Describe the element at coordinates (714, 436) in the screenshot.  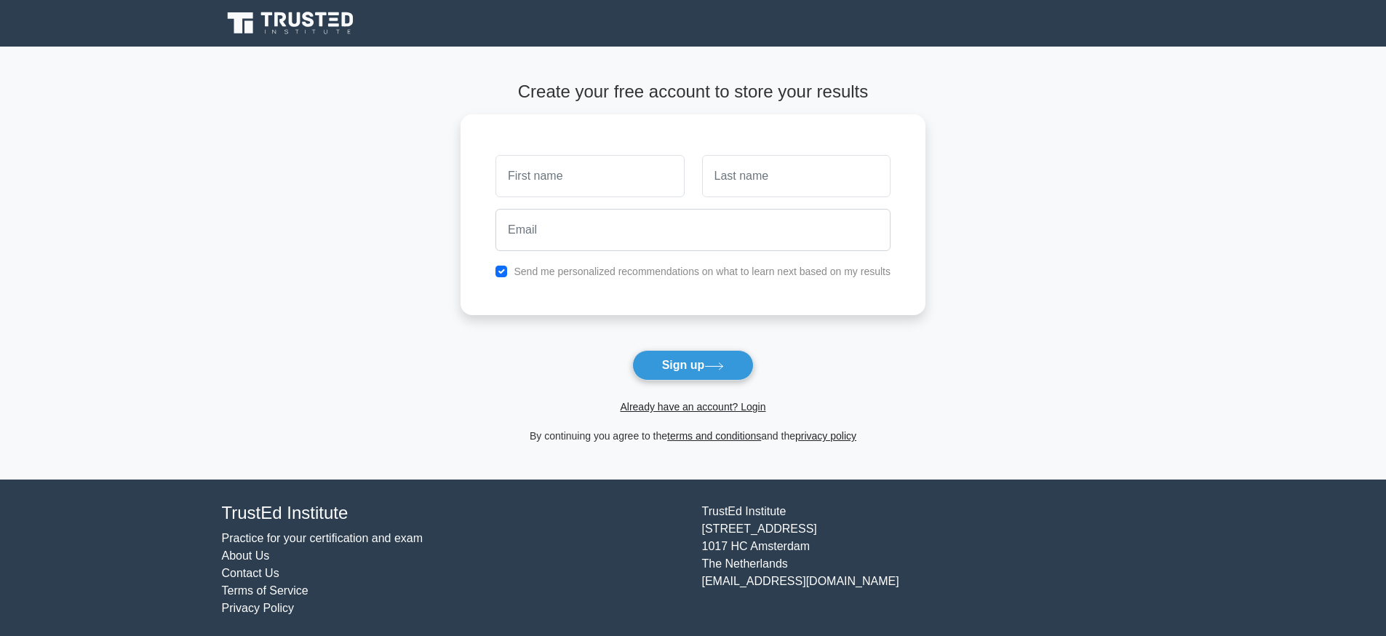
I see `a: terms and conditions` at that location.